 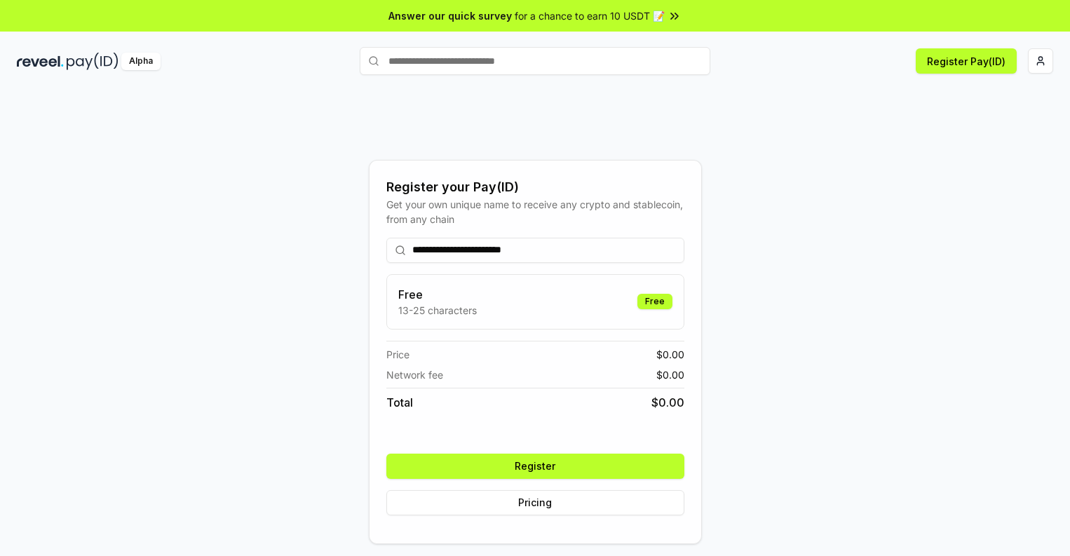 I want to click on button: Register, so click(x=535, y=466).